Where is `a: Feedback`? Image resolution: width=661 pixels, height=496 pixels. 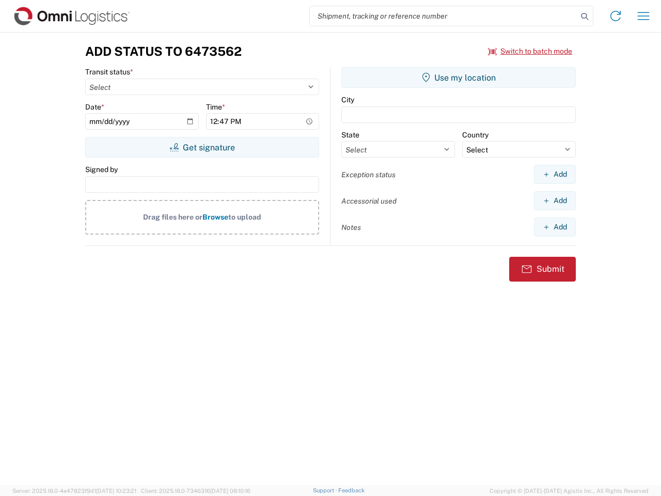
a: Feedback is located at coordinates (351, 490).